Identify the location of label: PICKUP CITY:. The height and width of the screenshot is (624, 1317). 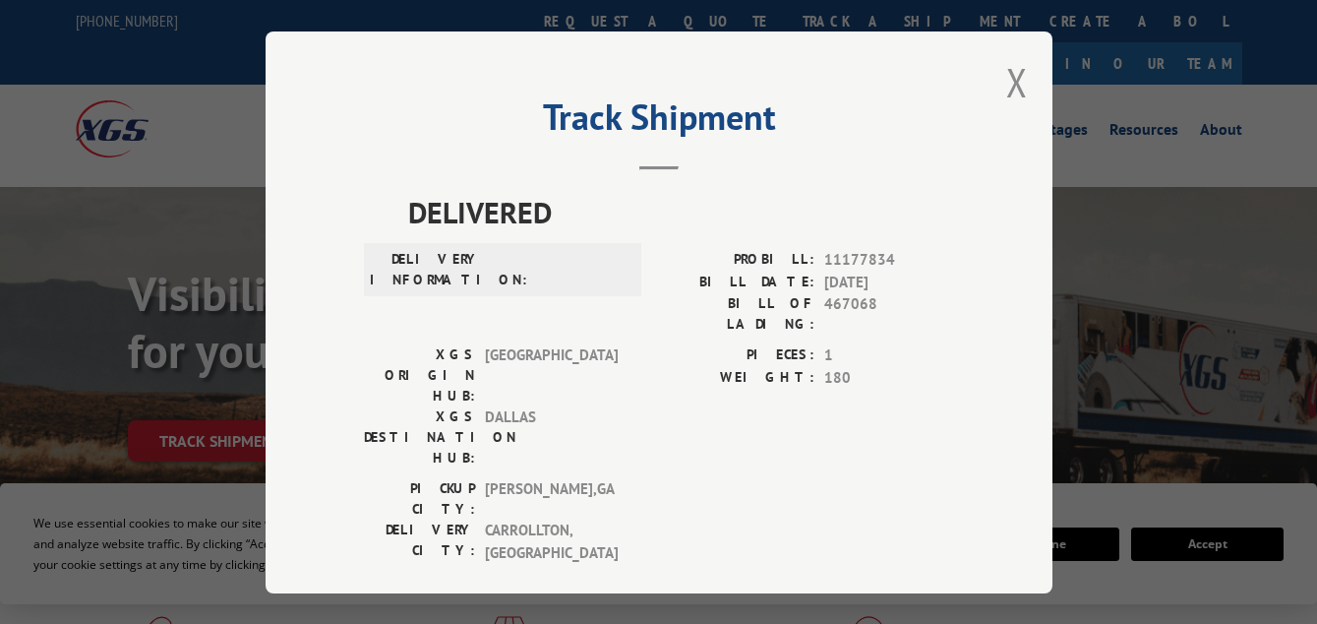
(419, 499).